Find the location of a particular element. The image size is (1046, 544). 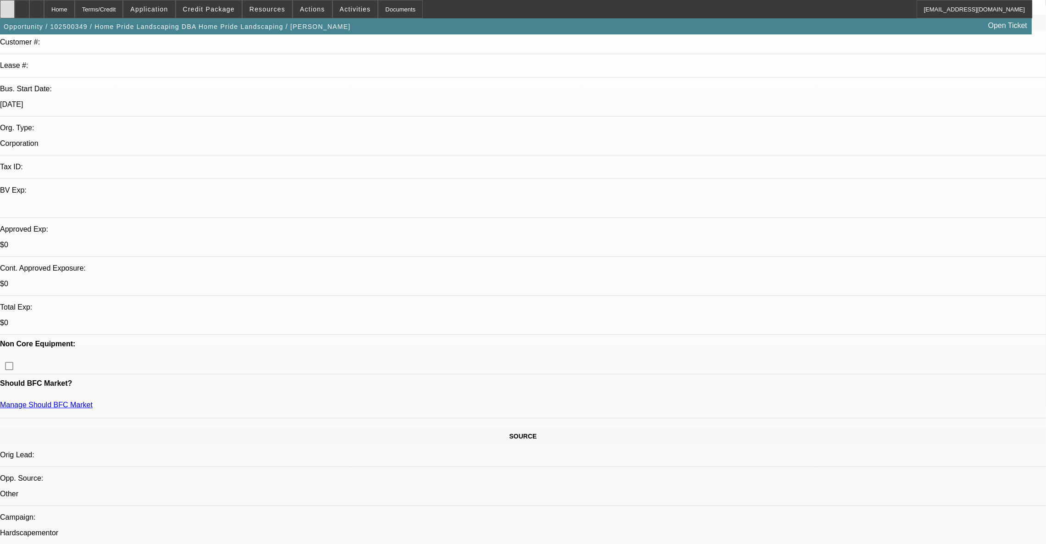

span: Application is located at coordinates (149, 9).